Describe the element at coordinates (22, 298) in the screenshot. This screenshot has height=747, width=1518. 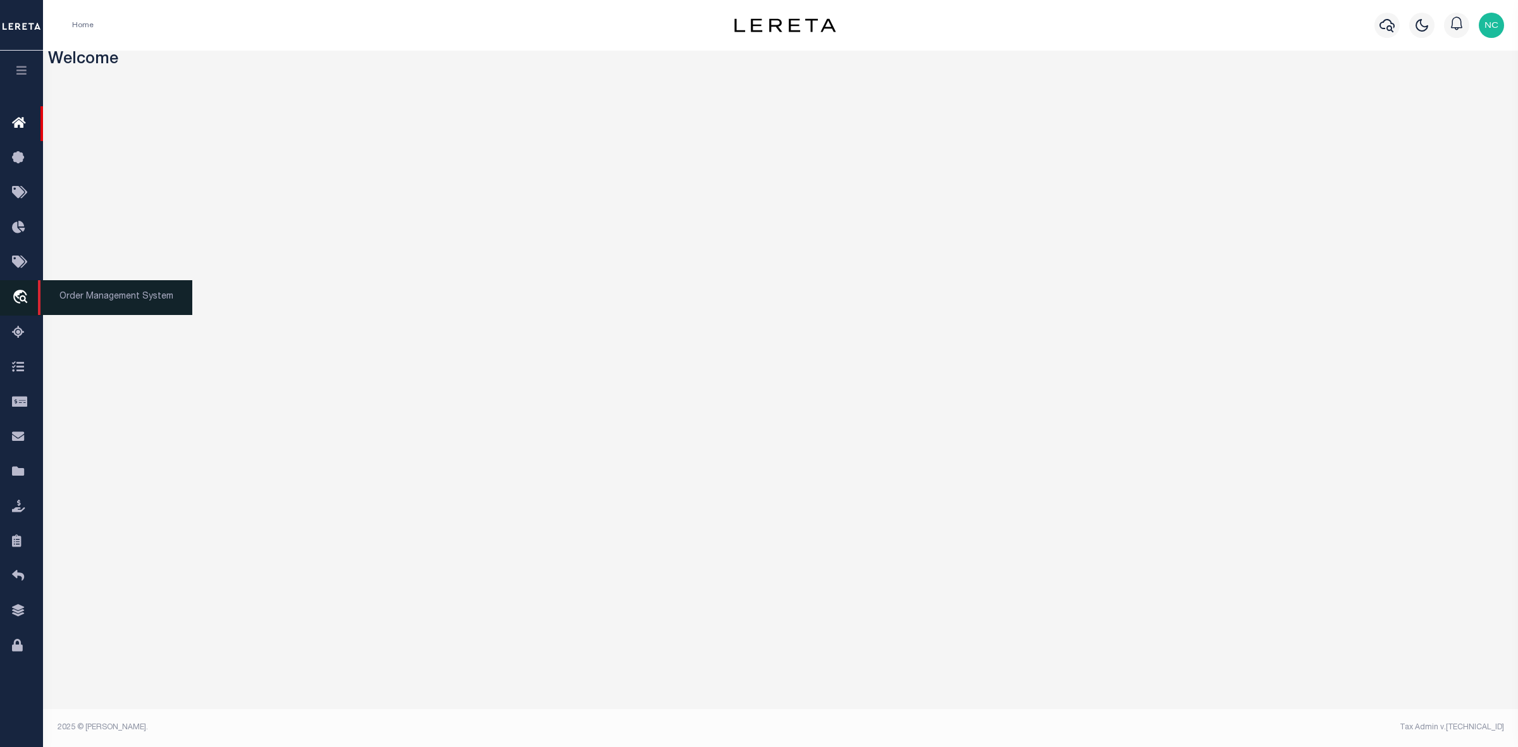
I see `i: travel_explore` at that location.